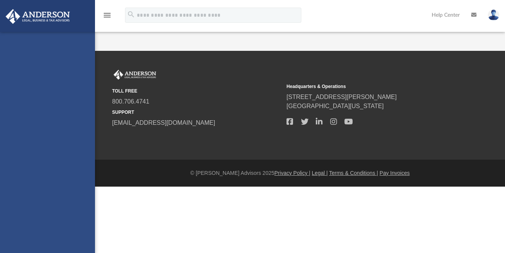 The width and height of the screenshot is (505, 253). I want to click on a: 800.706.4741, so click(131, 101).